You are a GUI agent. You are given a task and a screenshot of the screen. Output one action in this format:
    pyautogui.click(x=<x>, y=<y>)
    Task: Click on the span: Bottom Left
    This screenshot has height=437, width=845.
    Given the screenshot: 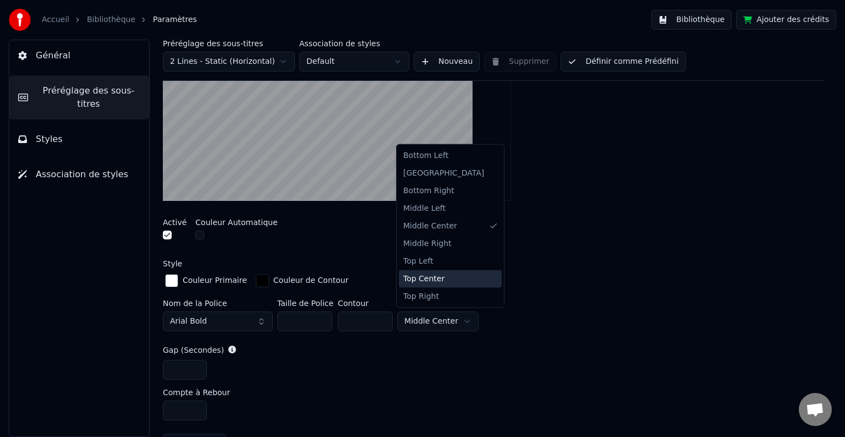 What is the action you would take?
    pyautogui.click(x=426, y=156)
    